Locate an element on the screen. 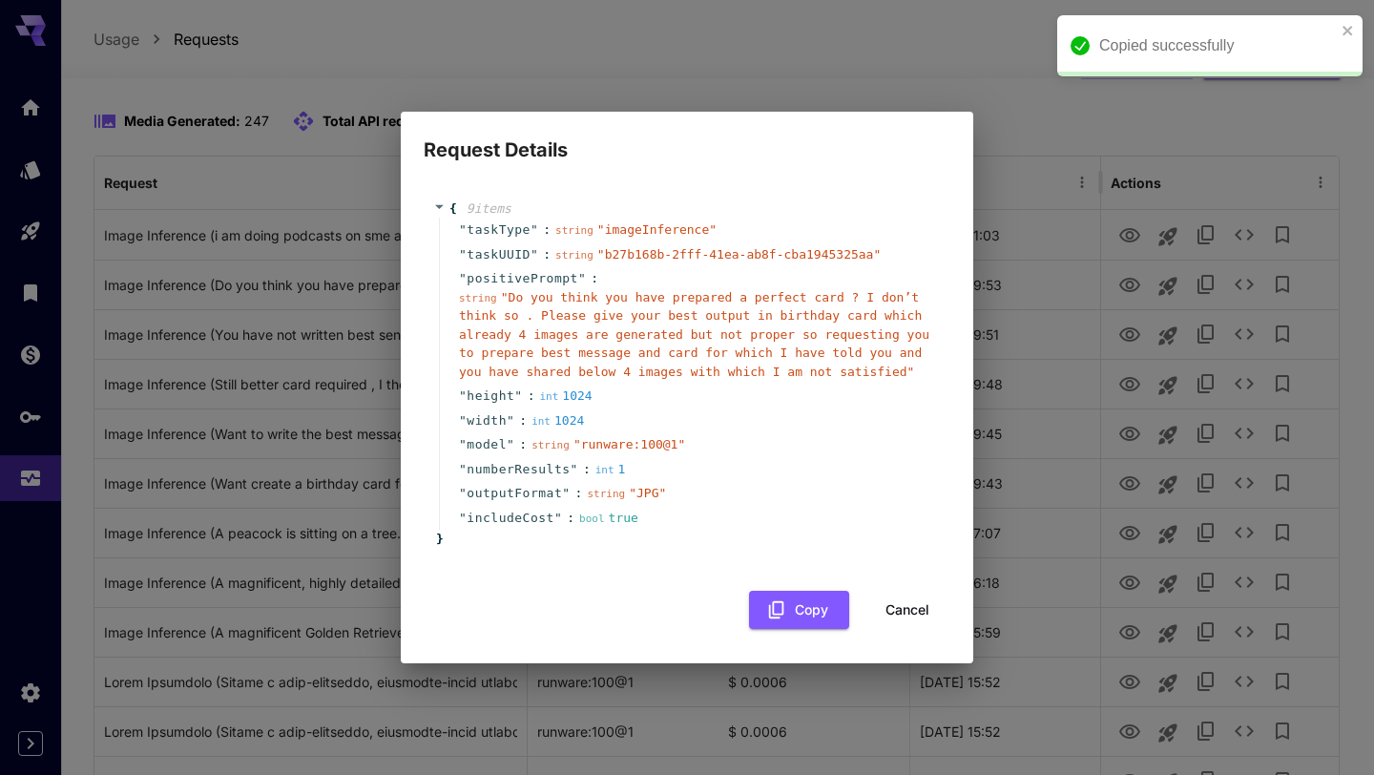  span: positivePrompt is located at coordinates (522, 279).